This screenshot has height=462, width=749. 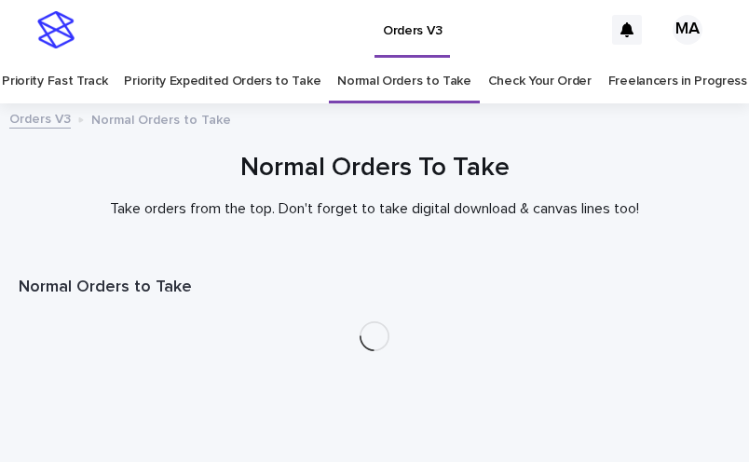 What do you see at coordinates (539, 81) in the screenshot?
I see `a: Check Your Order` at bounding box center [539, 81].